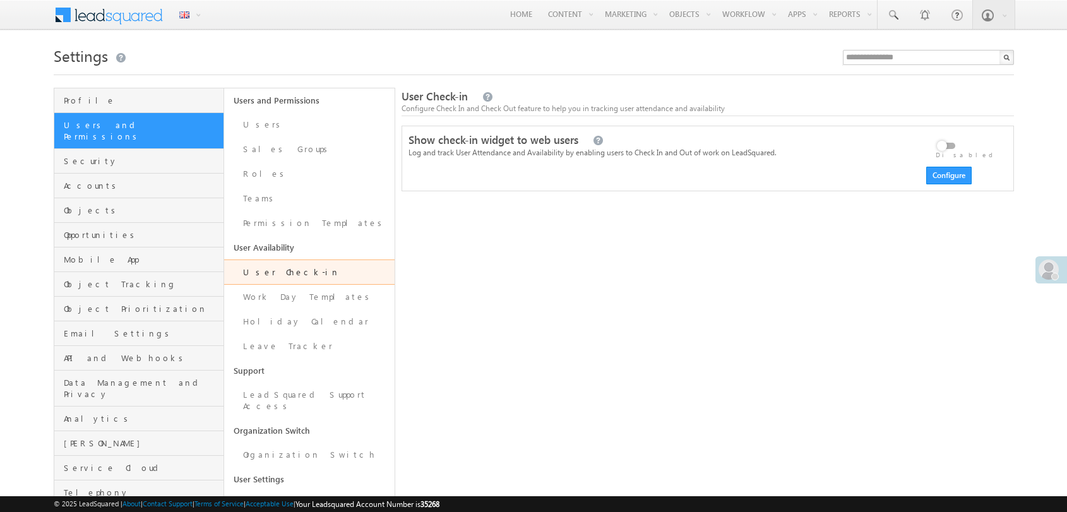  What do you see at coordinates (142, 100) in the screenshot?
I see `span: Profile` at bounding box center [142, 100].